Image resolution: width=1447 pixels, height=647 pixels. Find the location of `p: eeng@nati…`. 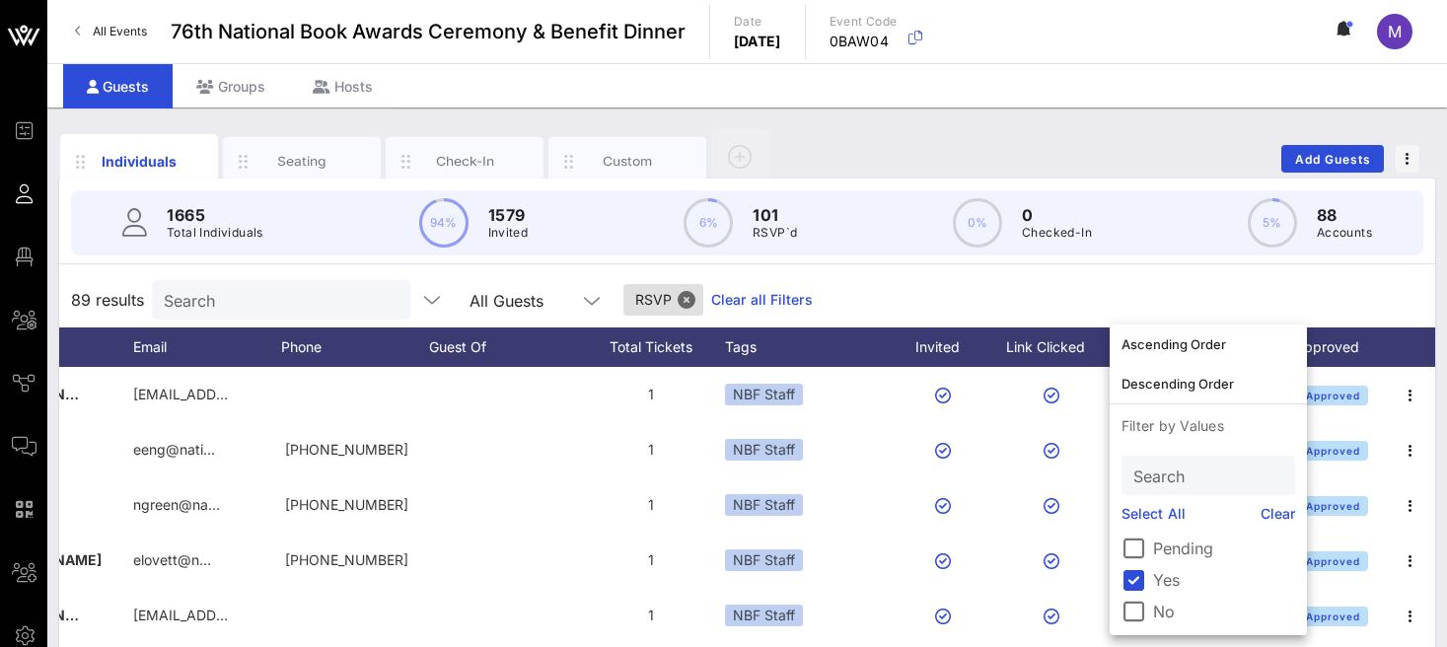

p: eeng@nati… is located at coordinates (174, 450).